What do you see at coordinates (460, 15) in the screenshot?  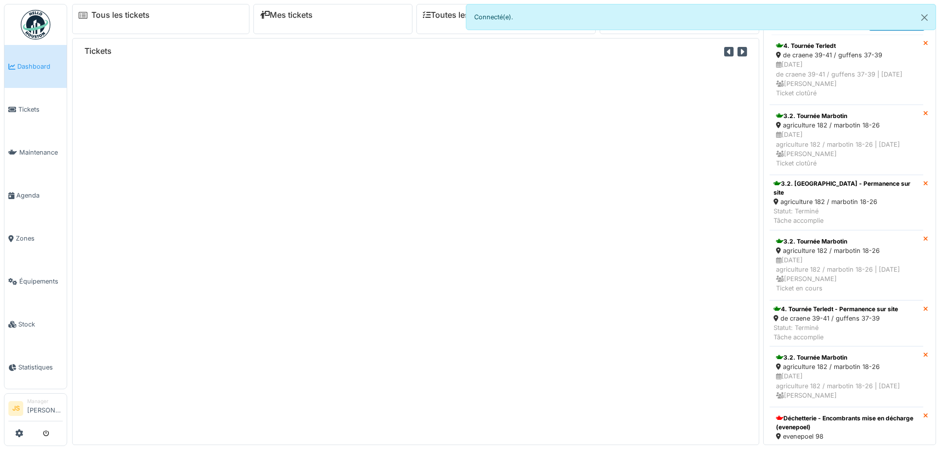 I see `a: Toutes les tâches` at bounding box center [460, 15].